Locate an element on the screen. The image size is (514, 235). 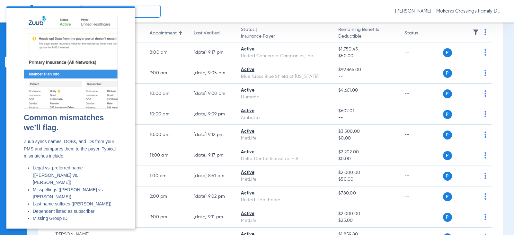
span: Insurance Payer is located at coordinates (284, 36).